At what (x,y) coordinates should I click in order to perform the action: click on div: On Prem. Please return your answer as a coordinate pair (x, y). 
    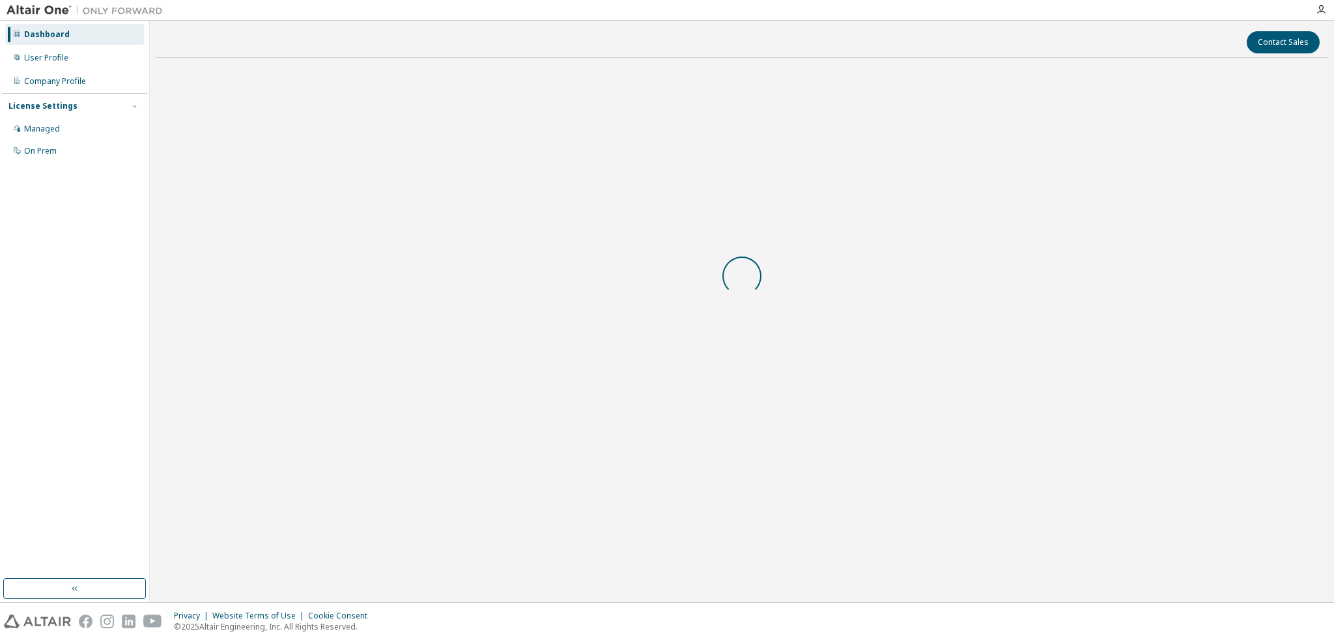
    Looking at the image, I should click on (40, 151).